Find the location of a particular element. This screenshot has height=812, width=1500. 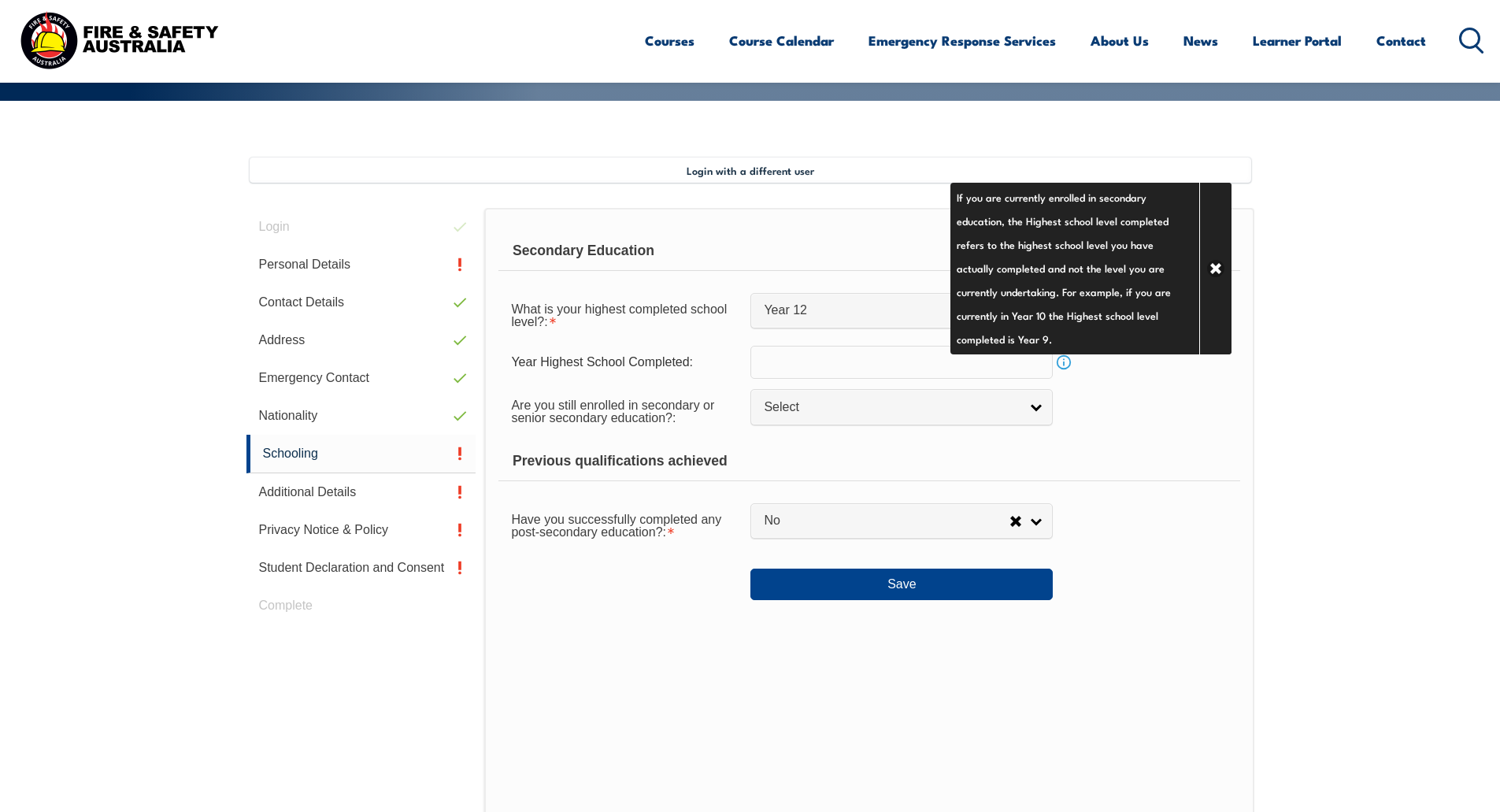

a: Close is located at coordinates (1215, 269).